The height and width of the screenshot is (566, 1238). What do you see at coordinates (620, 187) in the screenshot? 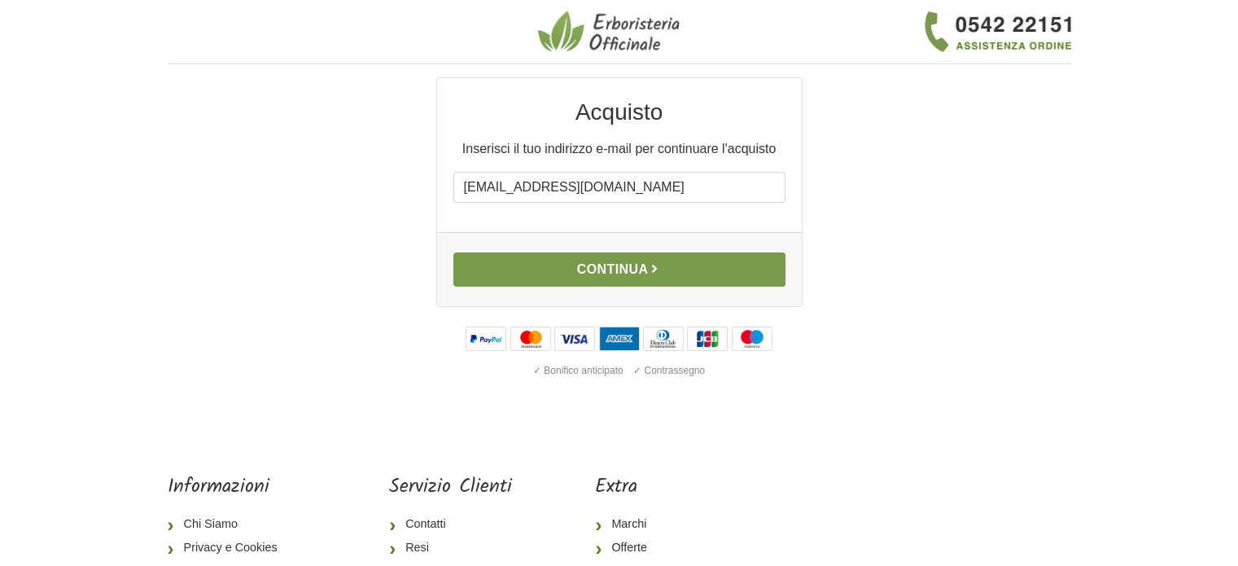
I see `input: Il tuo indirizzo e-mail` at bounding box center [620, 187].